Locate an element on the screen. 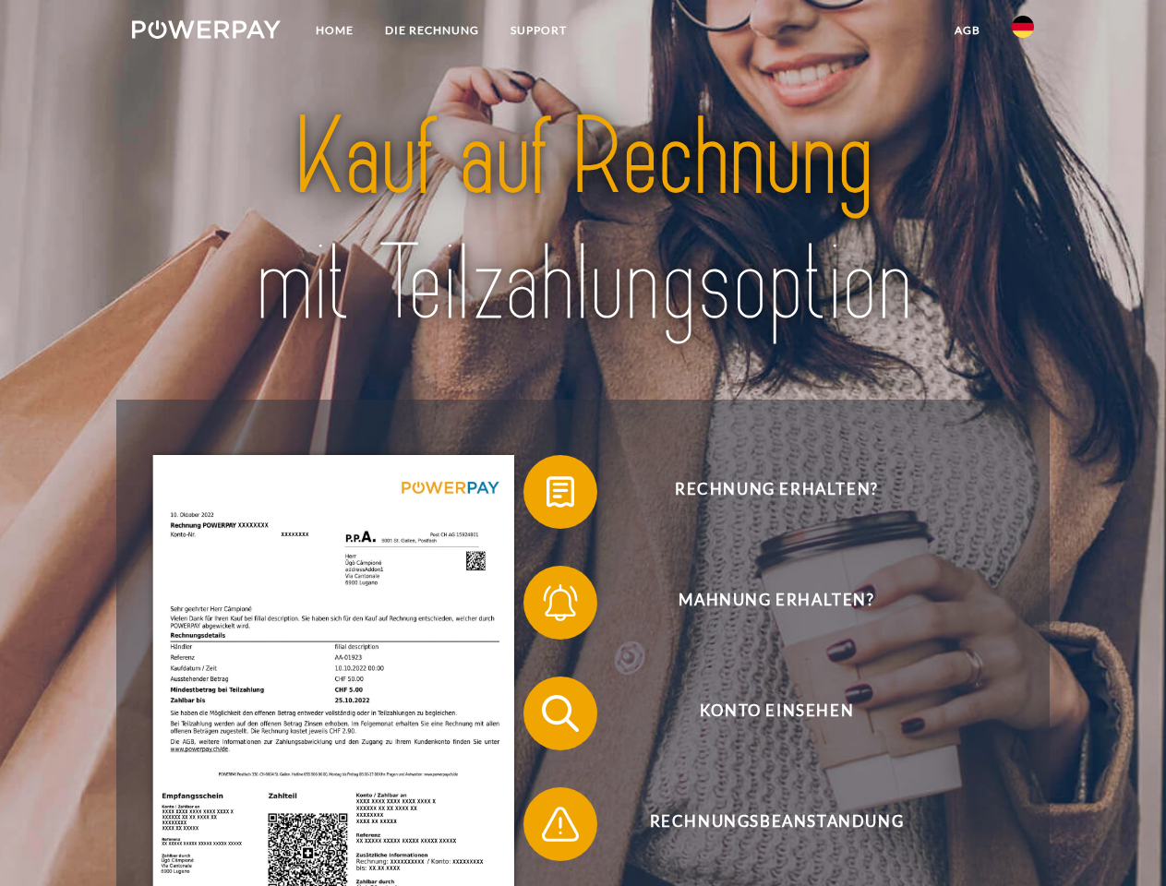 The width and height of the screenshot is (1166, 886). a: Konto einsehen is located at coordinates (763, 713).